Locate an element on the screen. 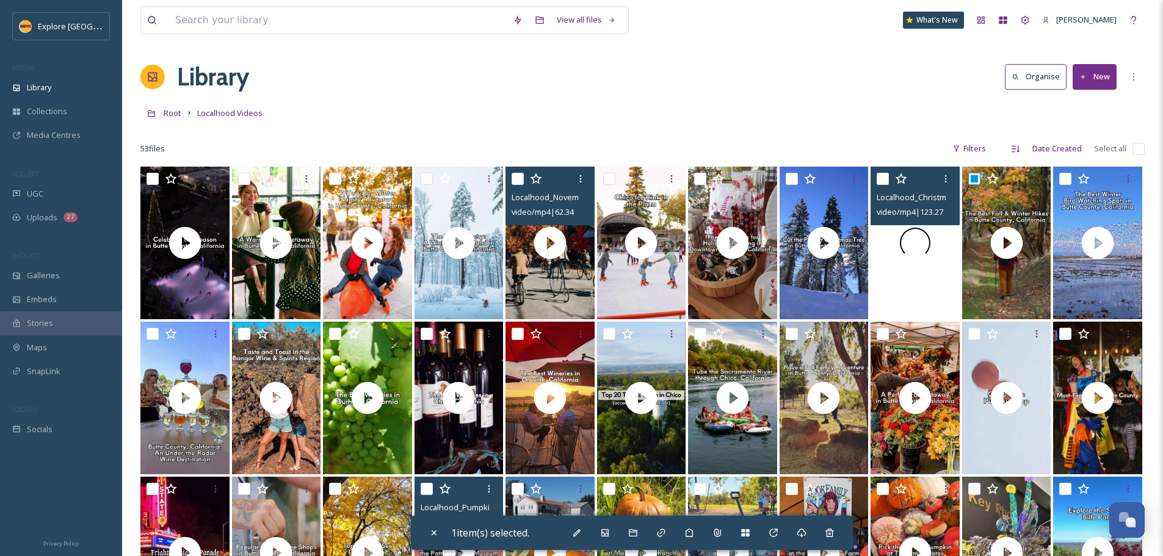 Image resolution: width=1163 pixels, height=556 pixels. button: Open Chat is located at coordinates (1127, 520).